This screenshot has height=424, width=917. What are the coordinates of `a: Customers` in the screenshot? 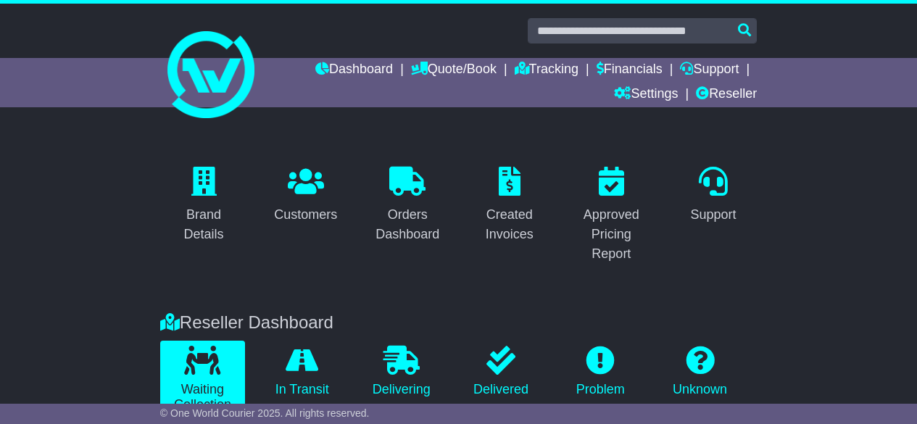 It's located at (305, 196).